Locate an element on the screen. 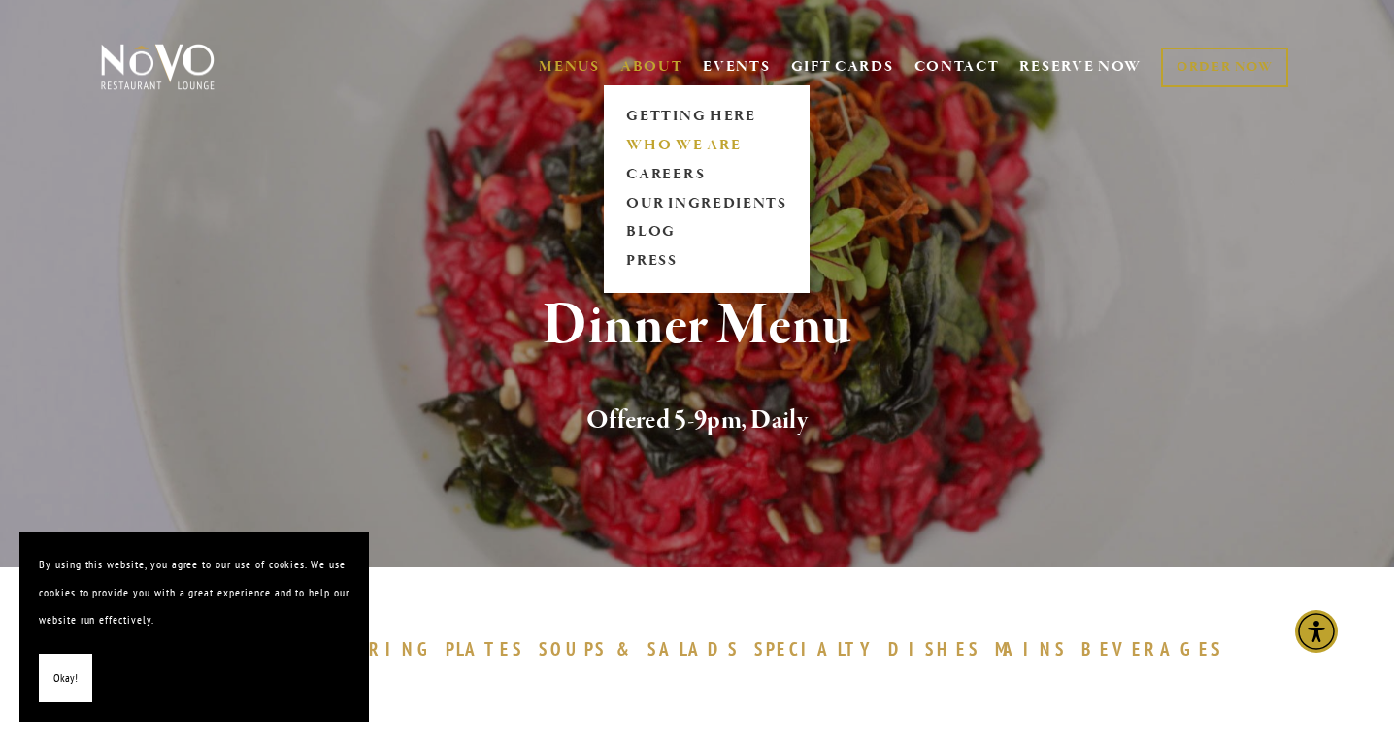  a: SPECIALTYDISHES is located at coordinates (871, 649).